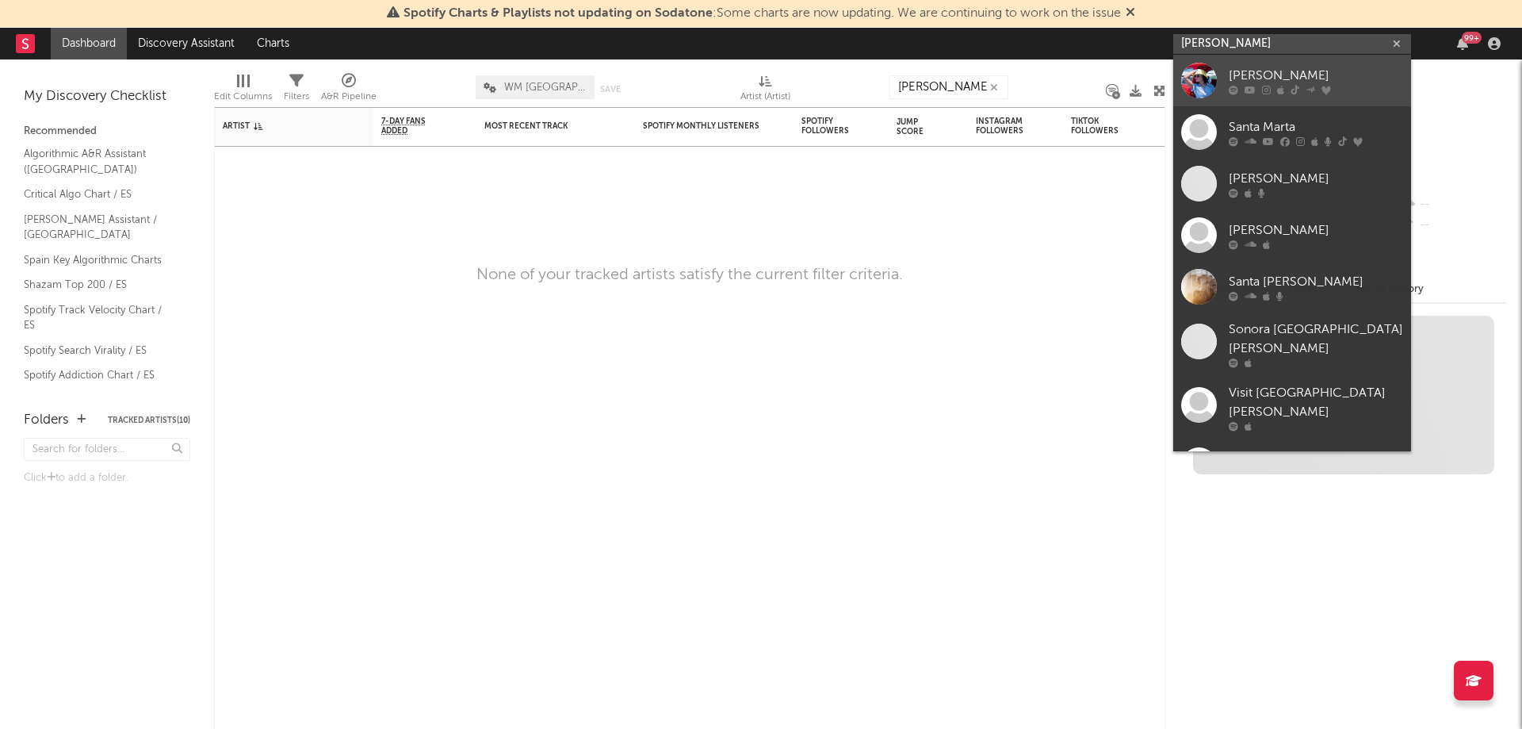  I want to click on a: Dashboard, so click(89, 44).